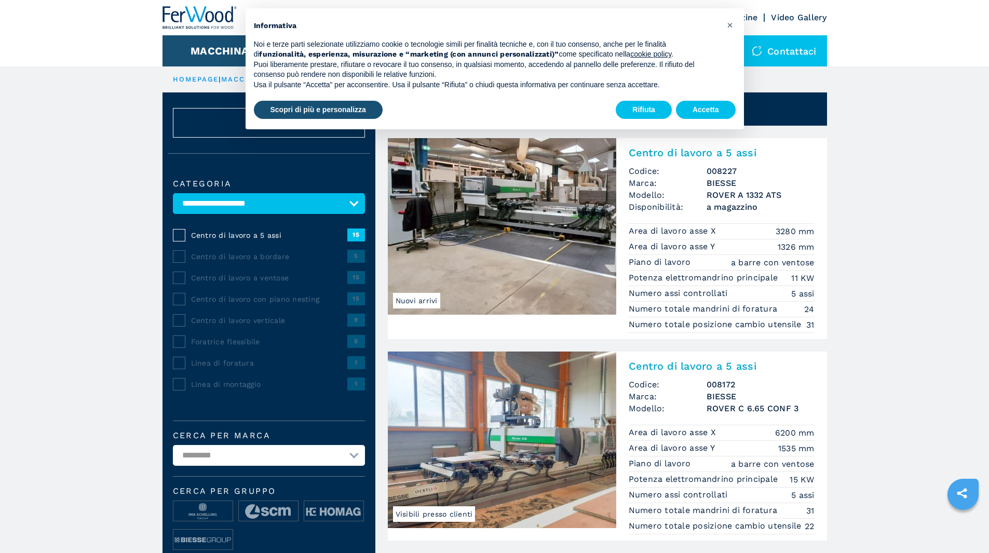 This screenshot has width=989, height=553. I want to click on img: Ferwood, so click(200, 18).